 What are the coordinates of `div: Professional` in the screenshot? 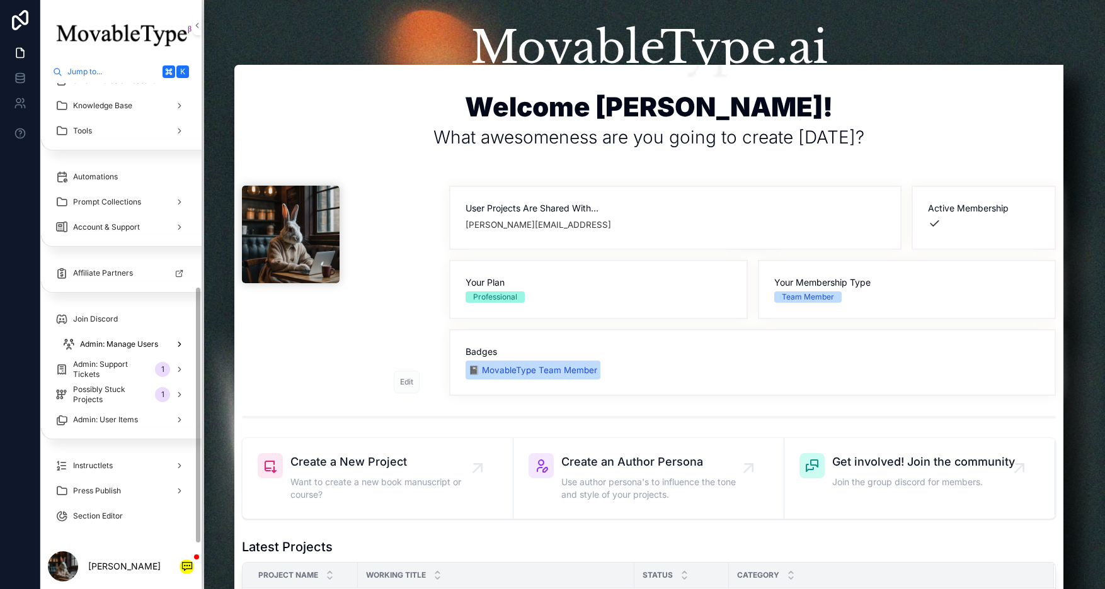 It's located at (495, 297).